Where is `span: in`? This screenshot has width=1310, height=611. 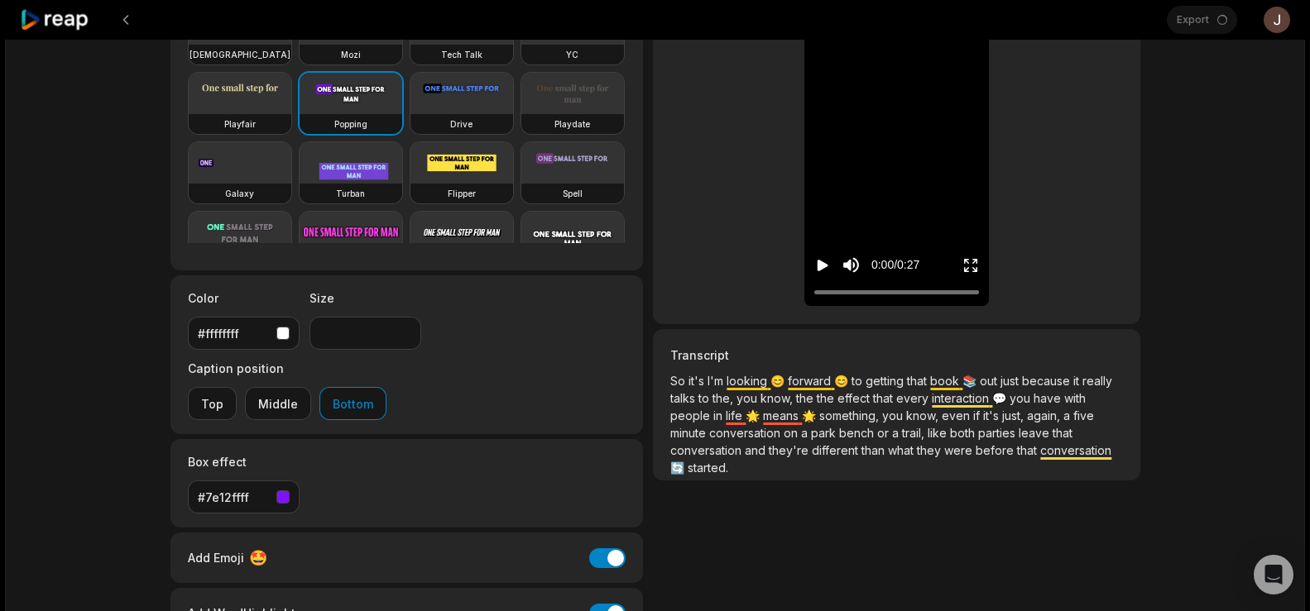 span: in is located at coordinates (719, 415).